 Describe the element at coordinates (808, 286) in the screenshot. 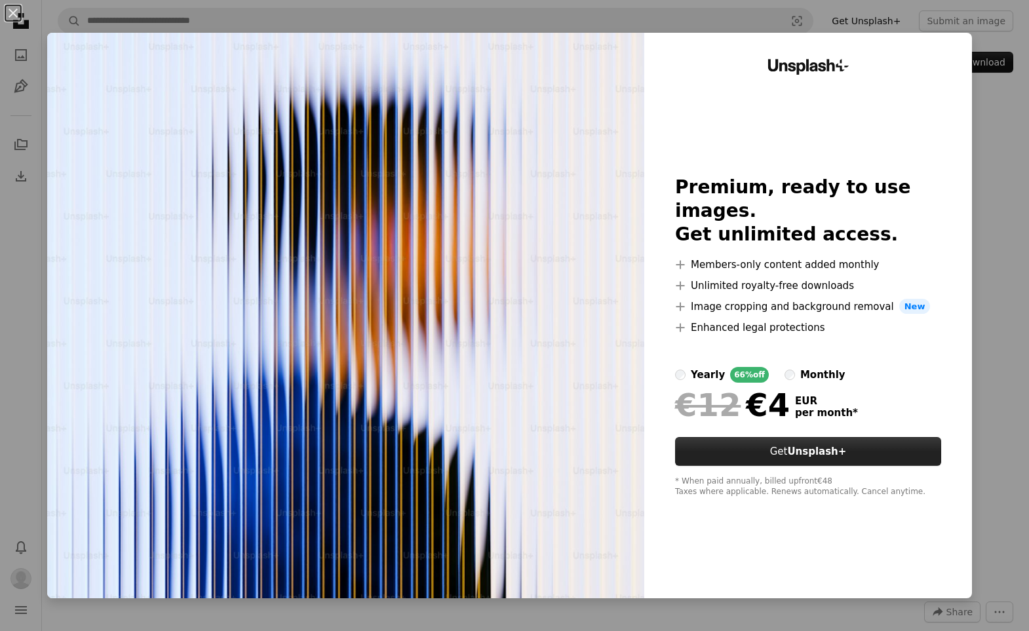

I see `li: Unlimited royalty-free downloads` at that location.